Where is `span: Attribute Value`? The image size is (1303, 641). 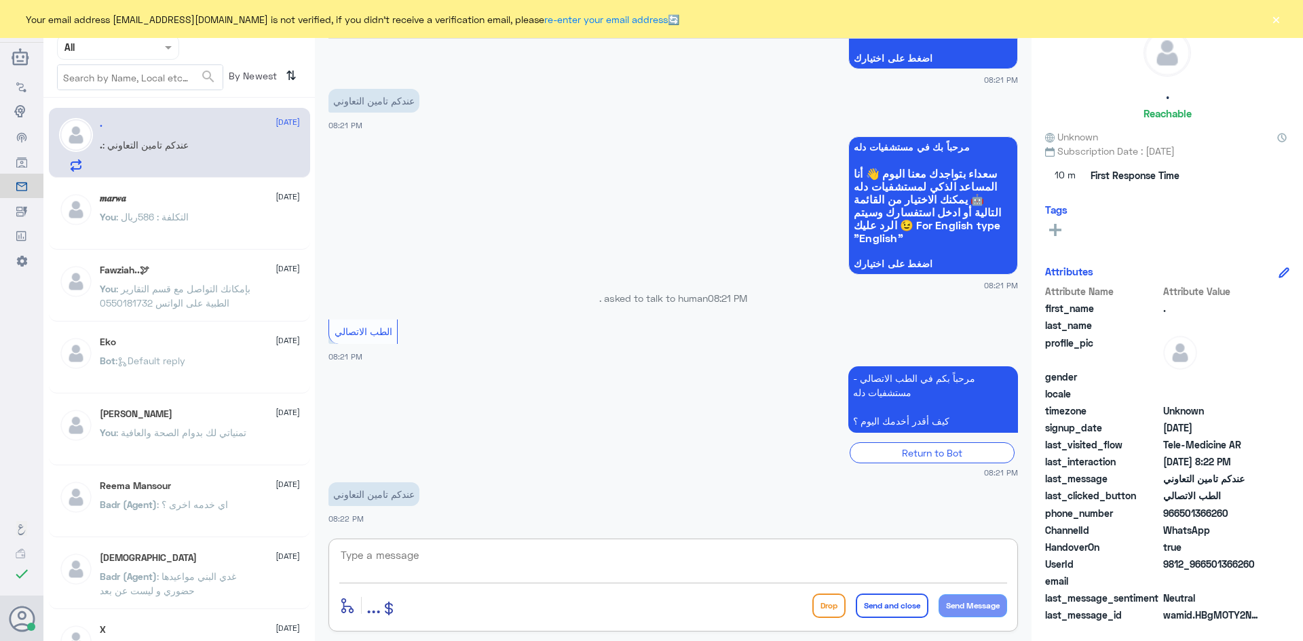
span: Attribute Value is located at coordinates (1212, 291).